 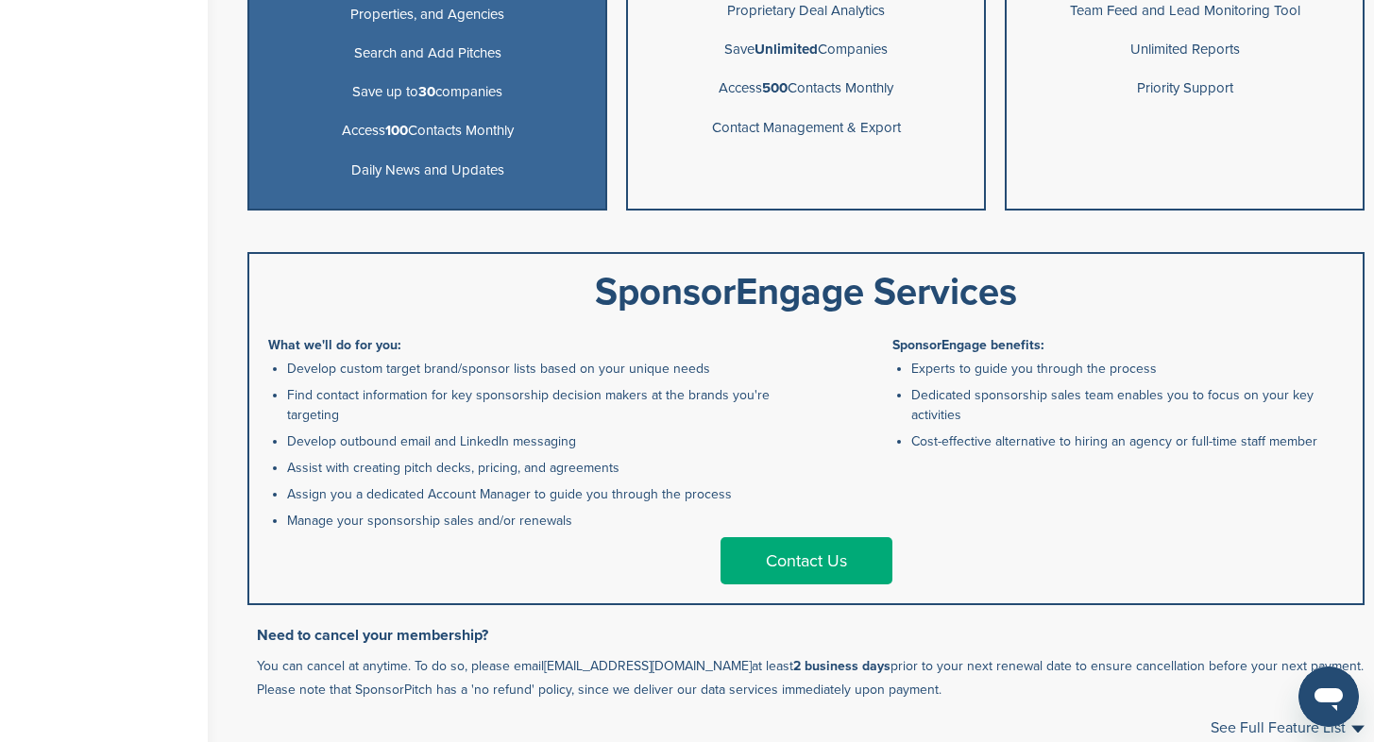 I want to click on p: Contact Management & Export, so click(x=806, y=127).